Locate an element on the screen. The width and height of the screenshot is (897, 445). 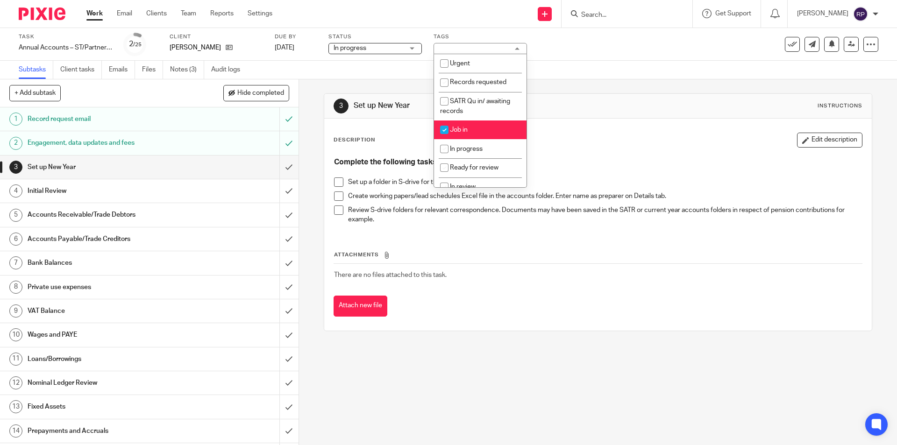
a: Email is located at coordinates (124, 14).